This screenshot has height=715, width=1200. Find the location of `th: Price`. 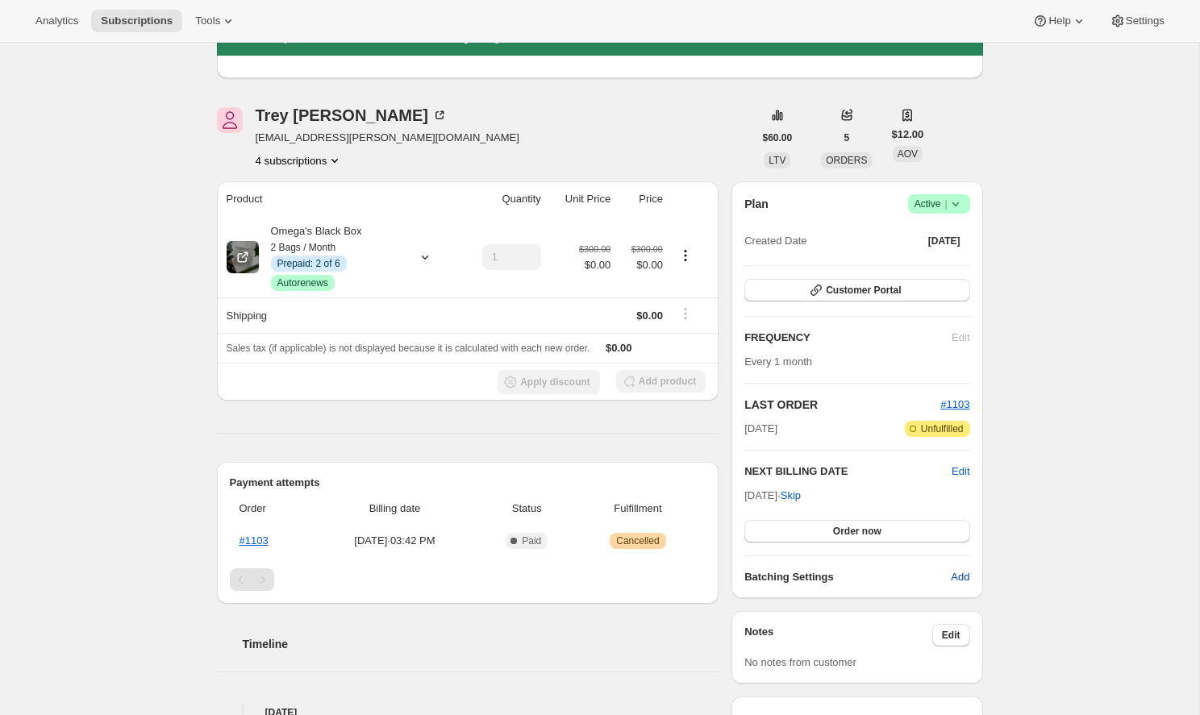

th: Price is located at coordinates (641, 199).